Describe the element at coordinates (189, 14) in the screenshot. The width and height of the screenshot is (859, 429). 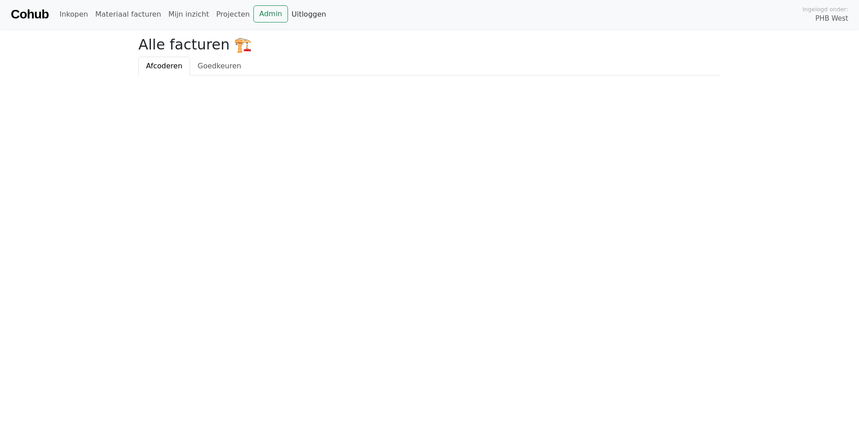
I see `a: Mijn inzicht` at that location.